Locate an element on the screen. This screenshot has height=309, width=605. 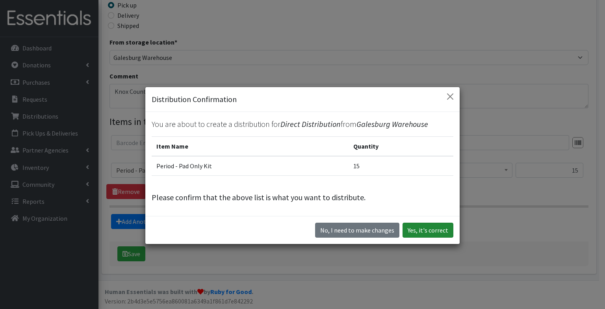
button: Close is located at coordinates (450, 97).